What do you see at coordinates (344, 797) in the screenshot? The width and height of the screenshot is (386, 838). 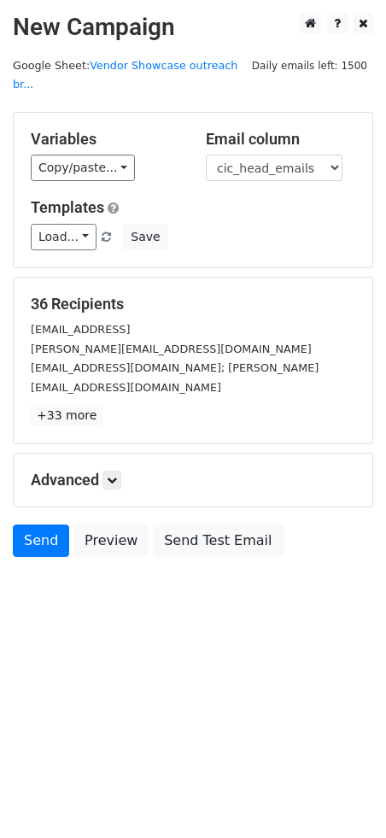 I see `div: Chat Widget` at bounding box center [344, 797].